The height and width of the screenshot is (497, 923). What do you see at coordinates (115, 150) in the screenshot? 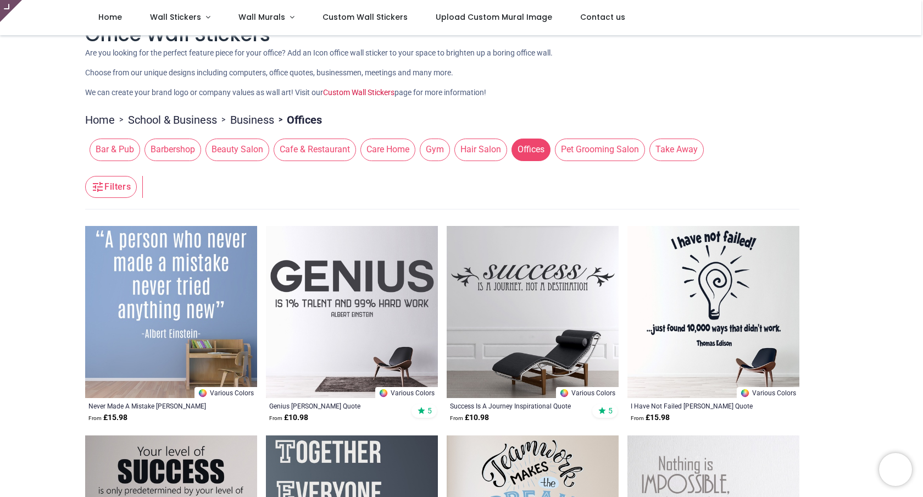
I see `span: Bar & Pub` at bounding box center [115, 150].